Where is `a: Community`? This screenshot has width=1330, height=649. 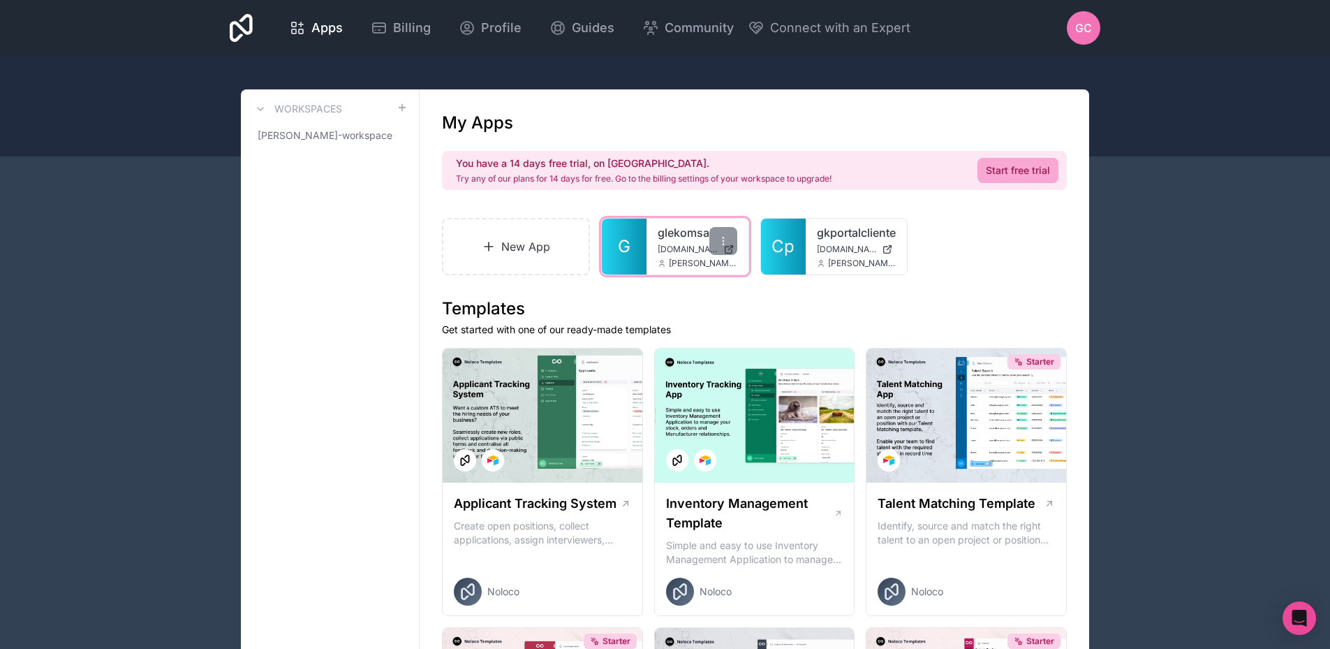 a: Community is located at coordinates (688, 28).